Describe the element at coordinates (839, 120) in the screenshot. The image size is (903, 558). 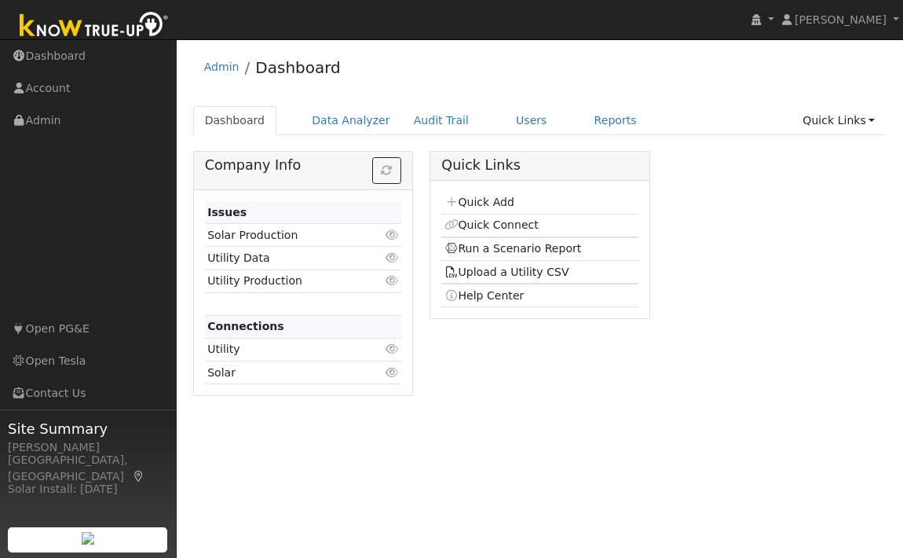
I see `a: Quick Links` at that location.